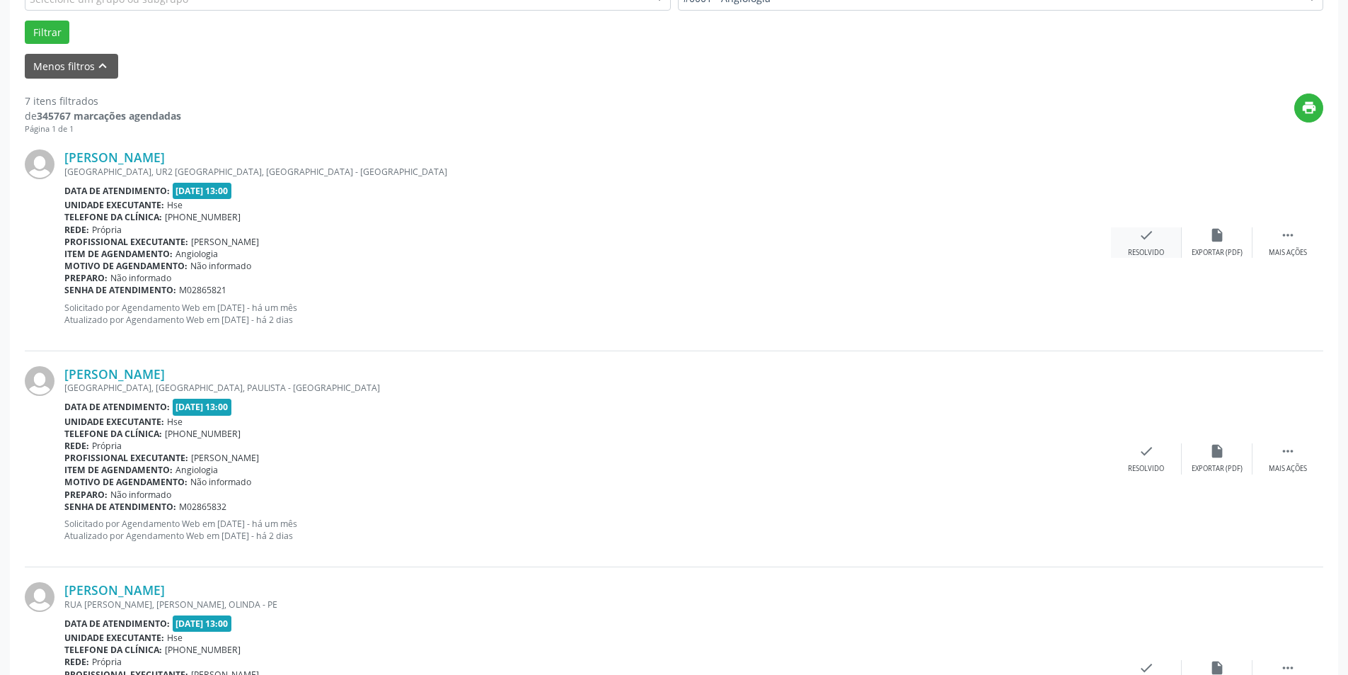 This screenshot has height=675, width=1348. Describe the element at coordinates (103, 115) in the screenshot. I see `div: de` at that location.